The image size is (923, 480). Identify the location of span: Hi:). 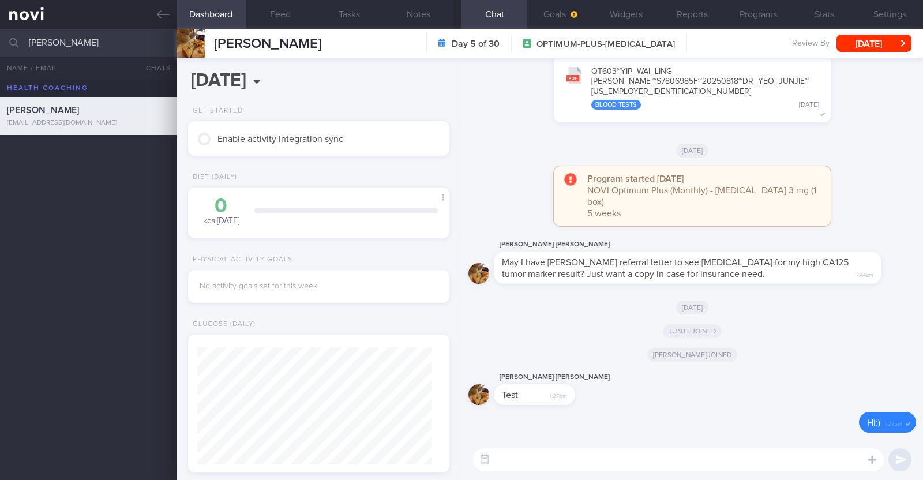
(873, 423).